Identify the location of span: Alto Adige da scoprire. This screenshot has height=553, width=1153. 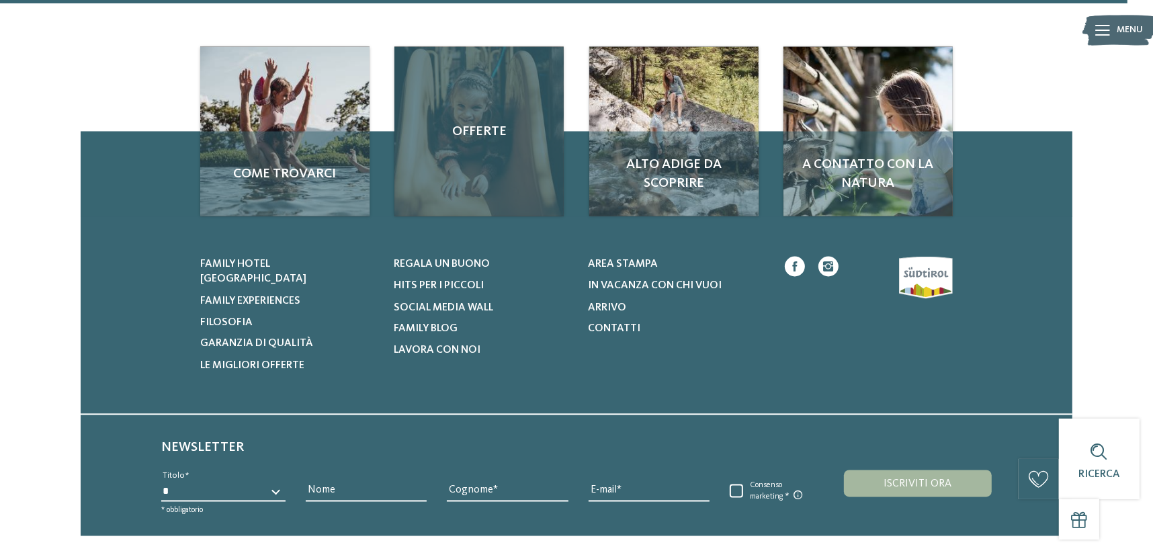
(674, 174).